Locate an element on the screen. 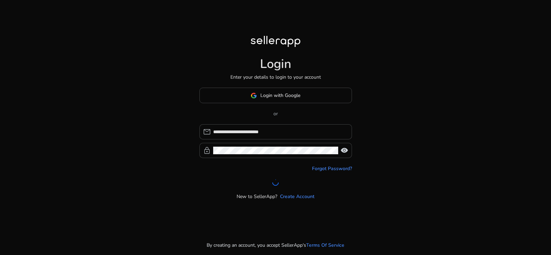 The width and height of the screenshot is (551, 255). p: or is located at coordinates (276, 113).